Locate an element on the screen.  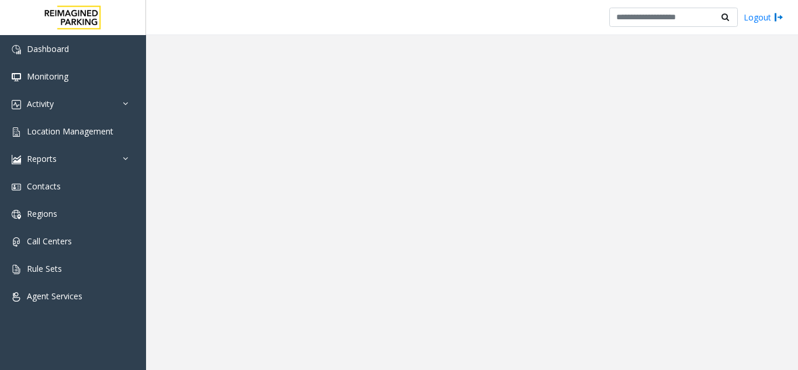
a: Logout is located at coordinates (764, 17).